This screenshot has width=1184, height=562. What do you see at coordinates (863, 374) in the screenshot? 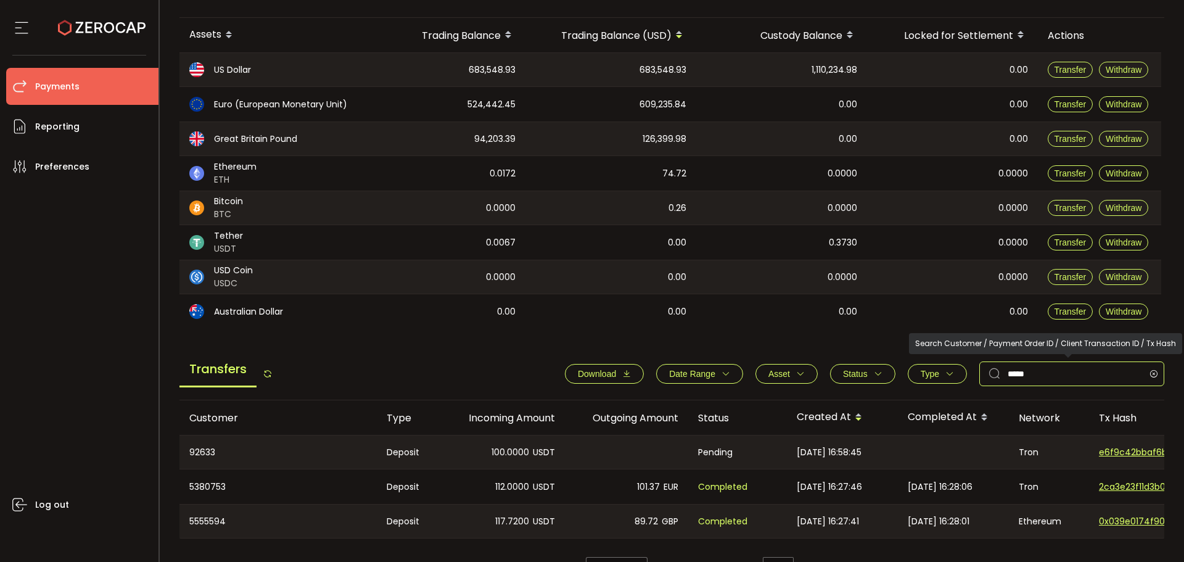
I see `button: Status` at bounding box center [863, 374].